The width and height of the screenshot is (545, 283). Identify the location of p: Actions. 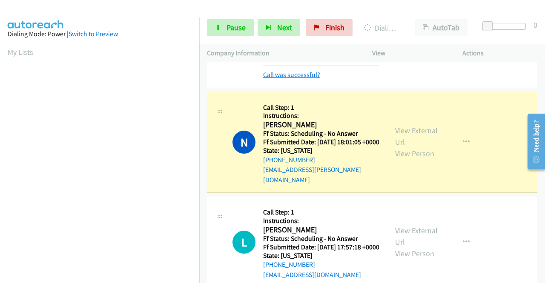
(500, 53).